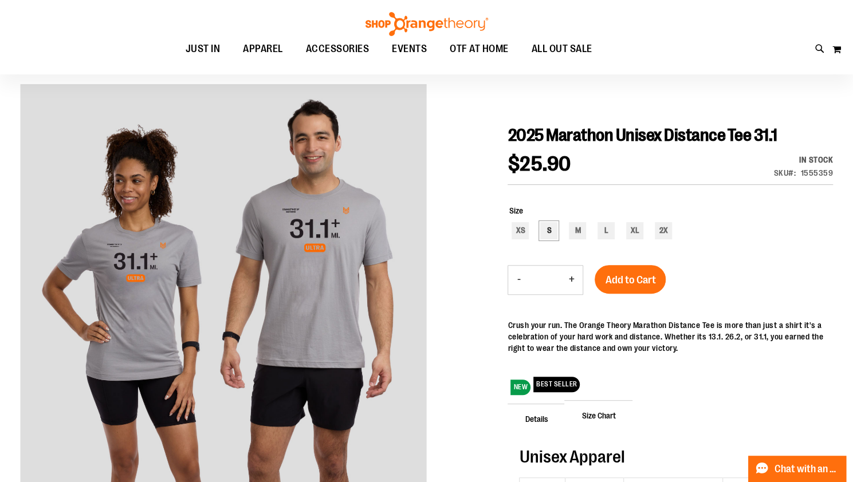 The height and width of the screenshot is (482, 853). I want to click on span: Details, so click(536, 419).